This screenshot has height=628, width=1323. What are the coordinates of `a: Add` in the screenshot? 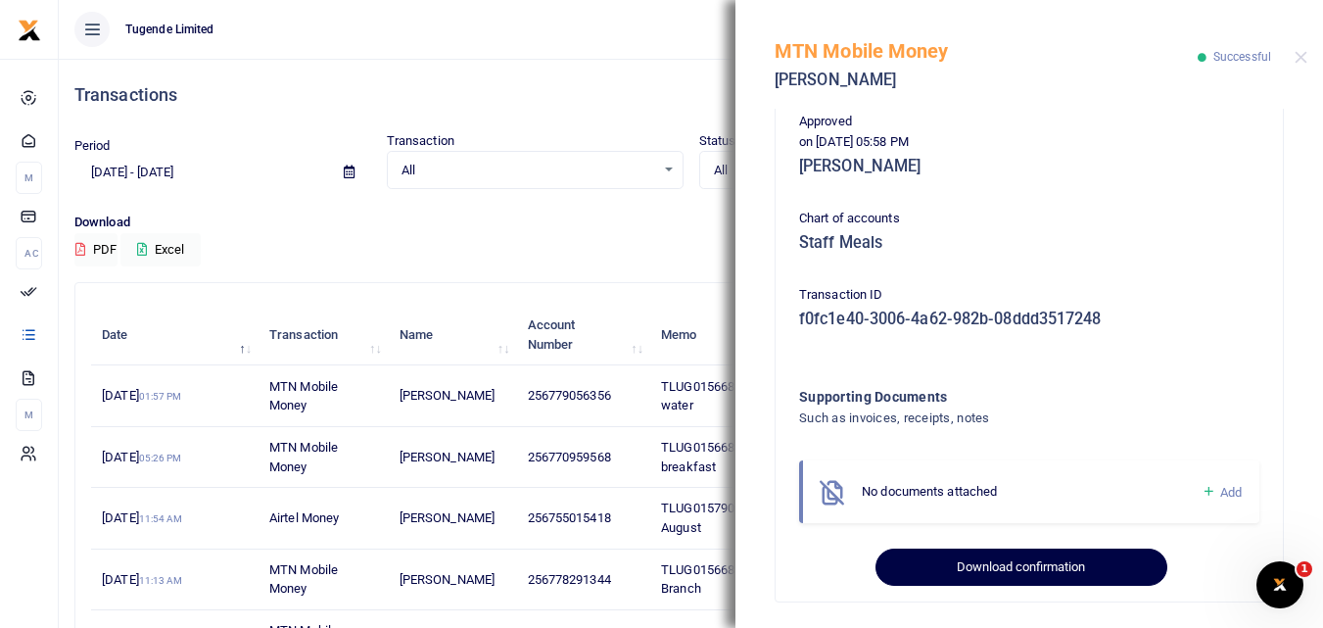 It's located at (1221, 492).